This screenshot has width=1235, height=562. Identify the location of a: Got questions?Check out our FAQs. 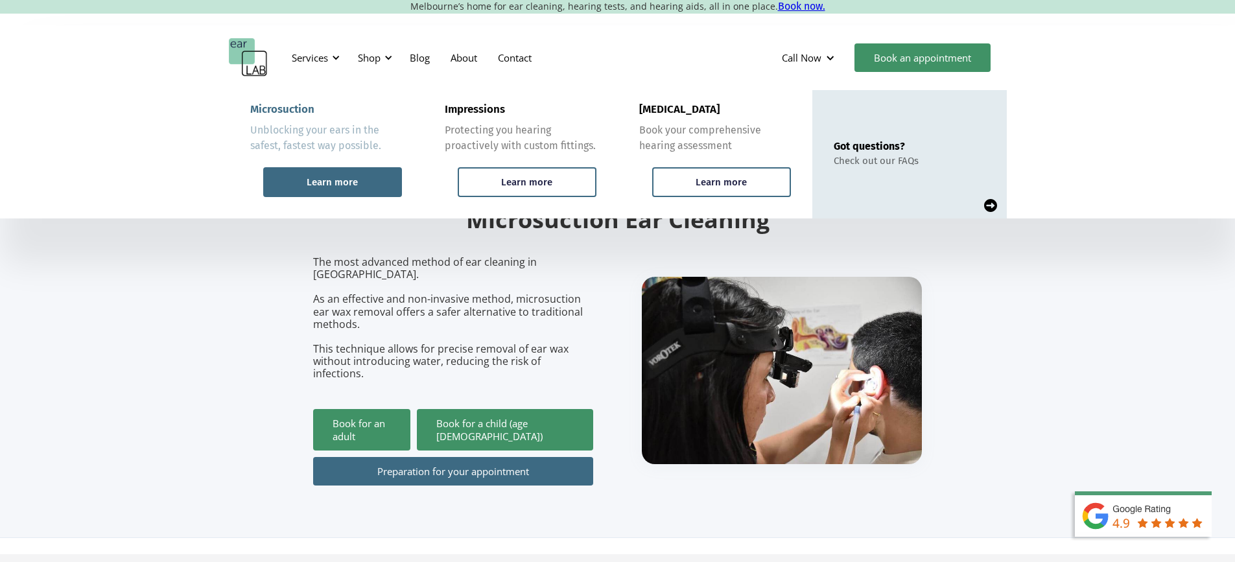
(909, 154).